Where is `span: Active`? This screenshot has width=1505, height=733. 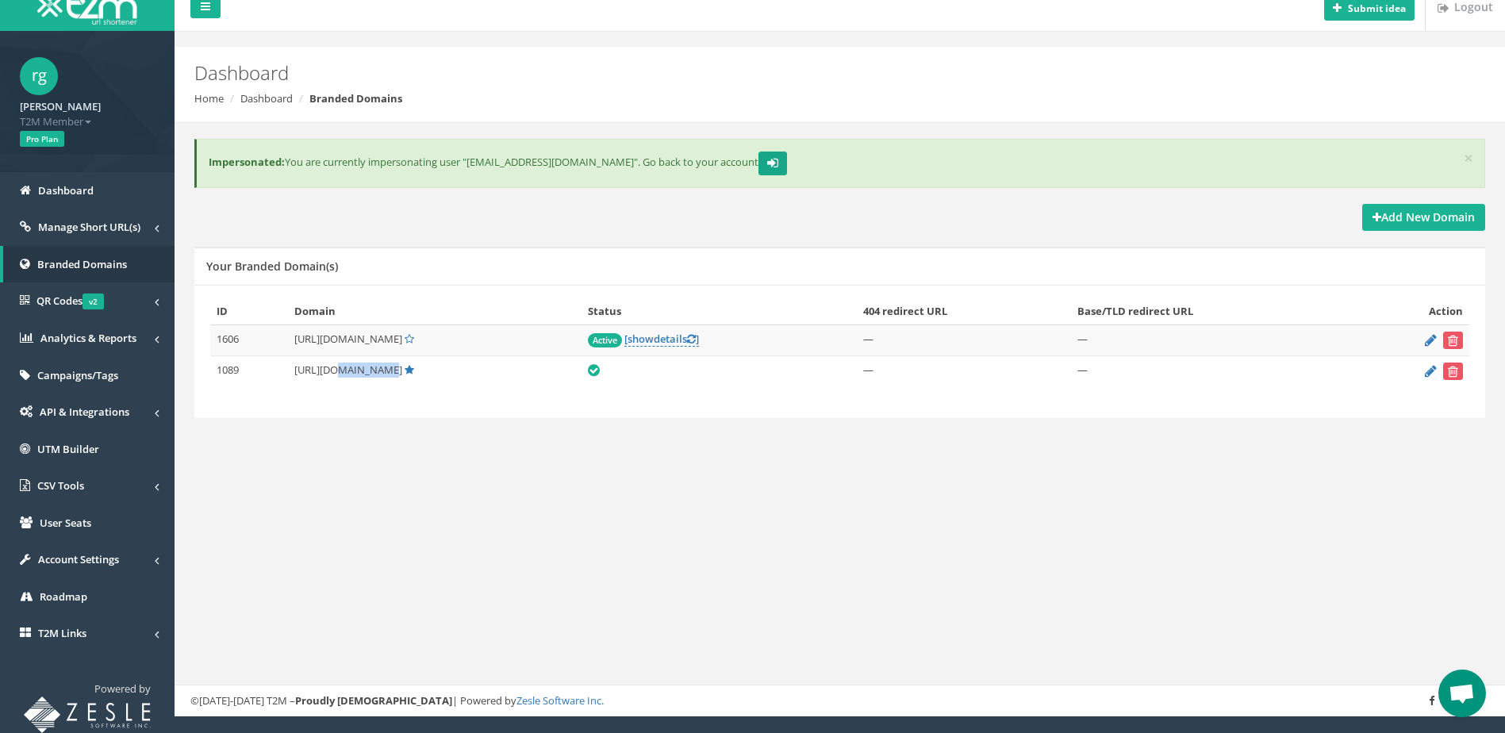
span: Active is located at coordinates (605, 340).